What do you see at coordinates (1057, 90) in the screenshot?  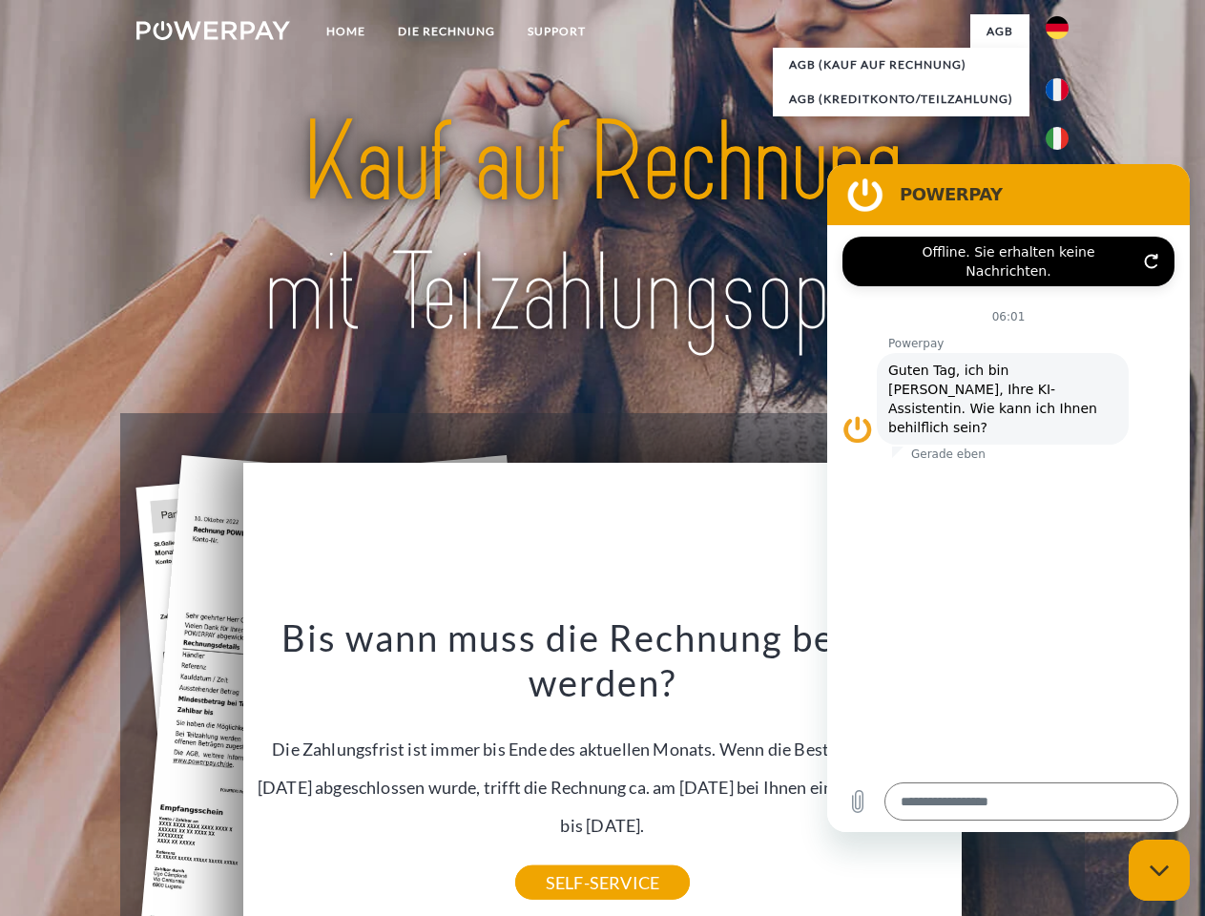 I see `img: fr` at bounding box center [1057, 90].